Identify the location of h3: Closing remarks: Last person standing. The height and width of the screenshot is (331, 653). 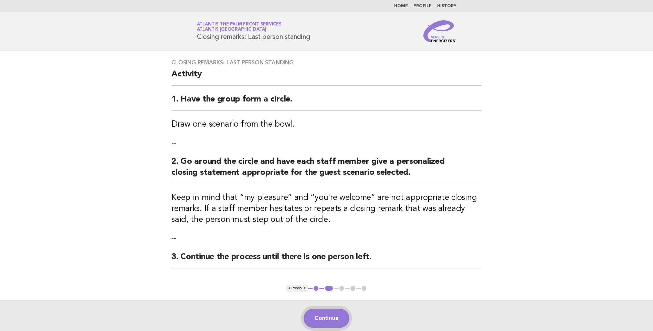
(326, 63).